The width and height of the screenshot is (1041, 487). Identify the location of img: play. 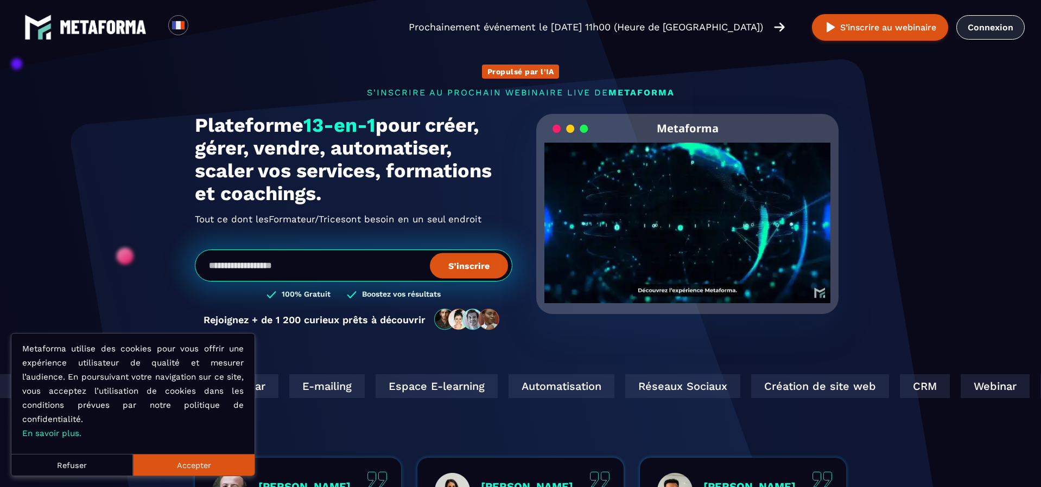
(830, 27).